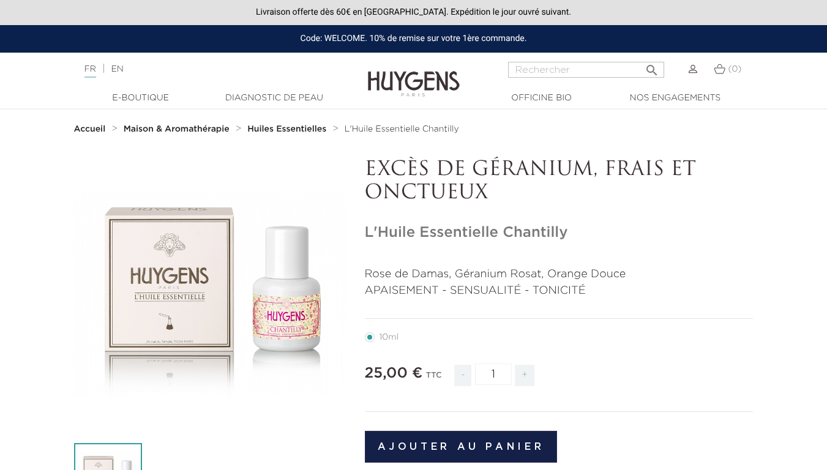 Image resolution: width=827 pixels, height=470 pixels. Describe the element at coordinates (388, 337) in the screenshot. I see `label: 10ml` at that location.